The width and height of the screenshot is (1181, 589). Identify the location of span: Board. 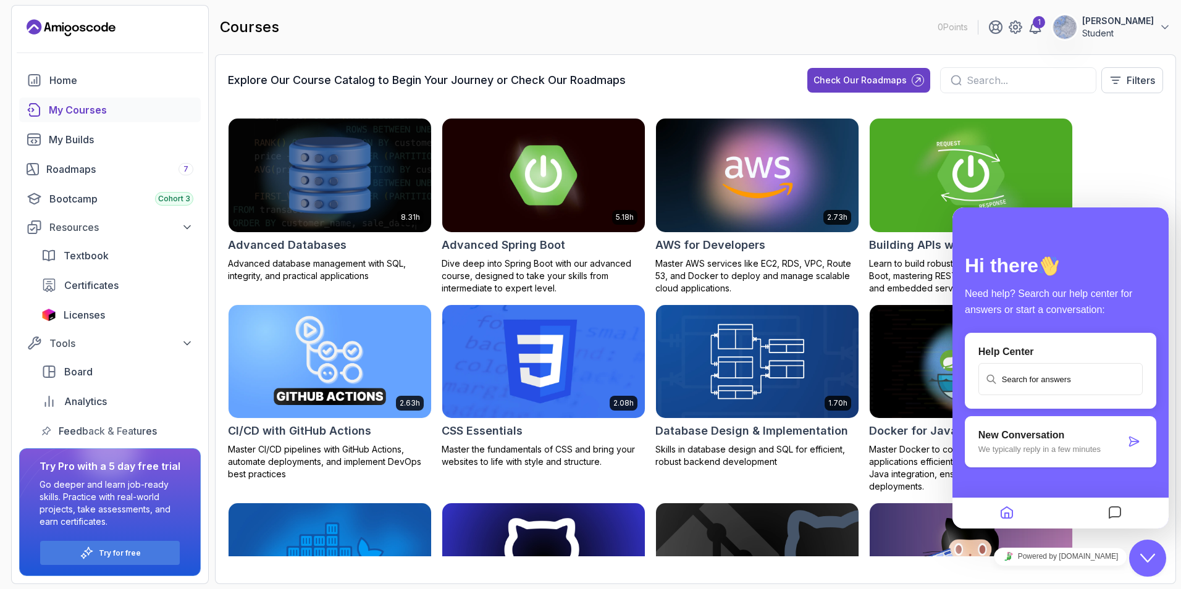
(78, 372).